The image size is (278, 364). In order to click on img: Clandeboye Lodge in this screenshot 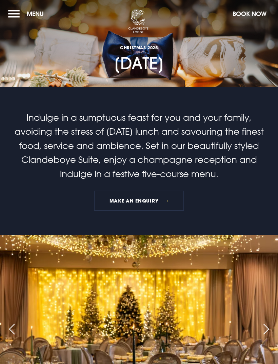, I will do `click(138, 22)`.